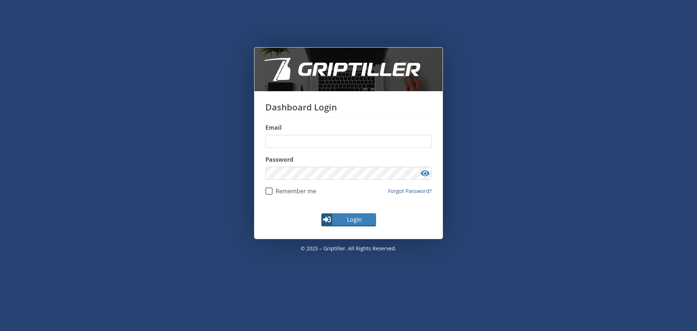  I want to click on button: Login, so click(349, 220).